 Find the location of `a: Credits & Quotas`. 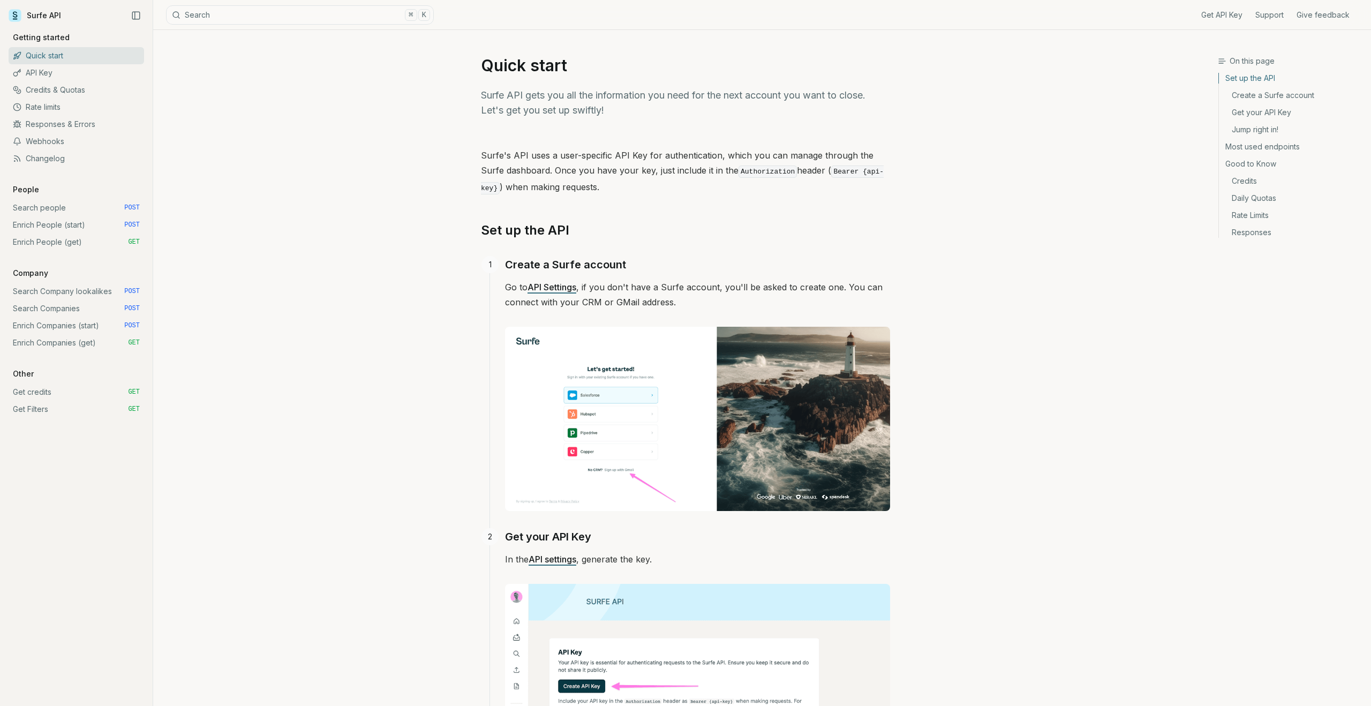

a: Credits & Quotas is located at coordinates (76, 90).